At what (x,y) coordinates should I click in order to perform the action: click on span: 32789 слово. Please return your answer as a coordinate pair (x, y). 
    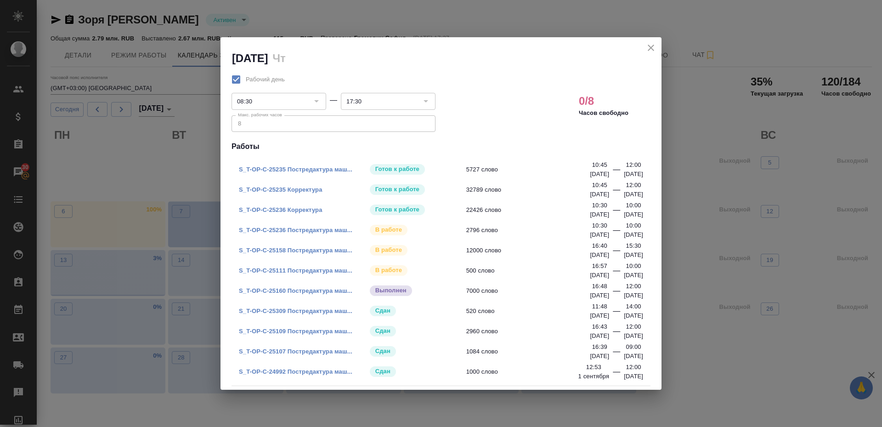
    Looking at the image, I should click on (531, 190).